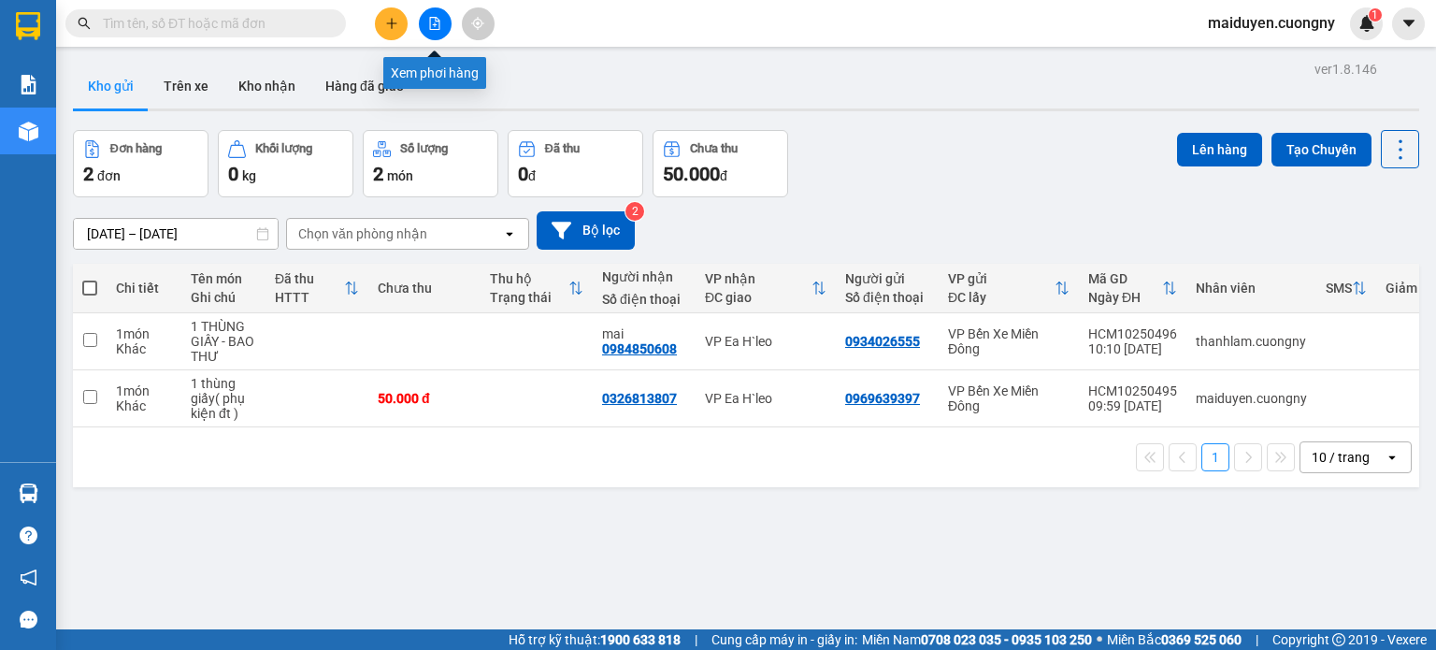 The height and width of the screenshot is (650, 1436). What do you see at coordinates (267, 86) in the screenshot?
I see `button: Kho nhận` at bounding box center [267, 86].